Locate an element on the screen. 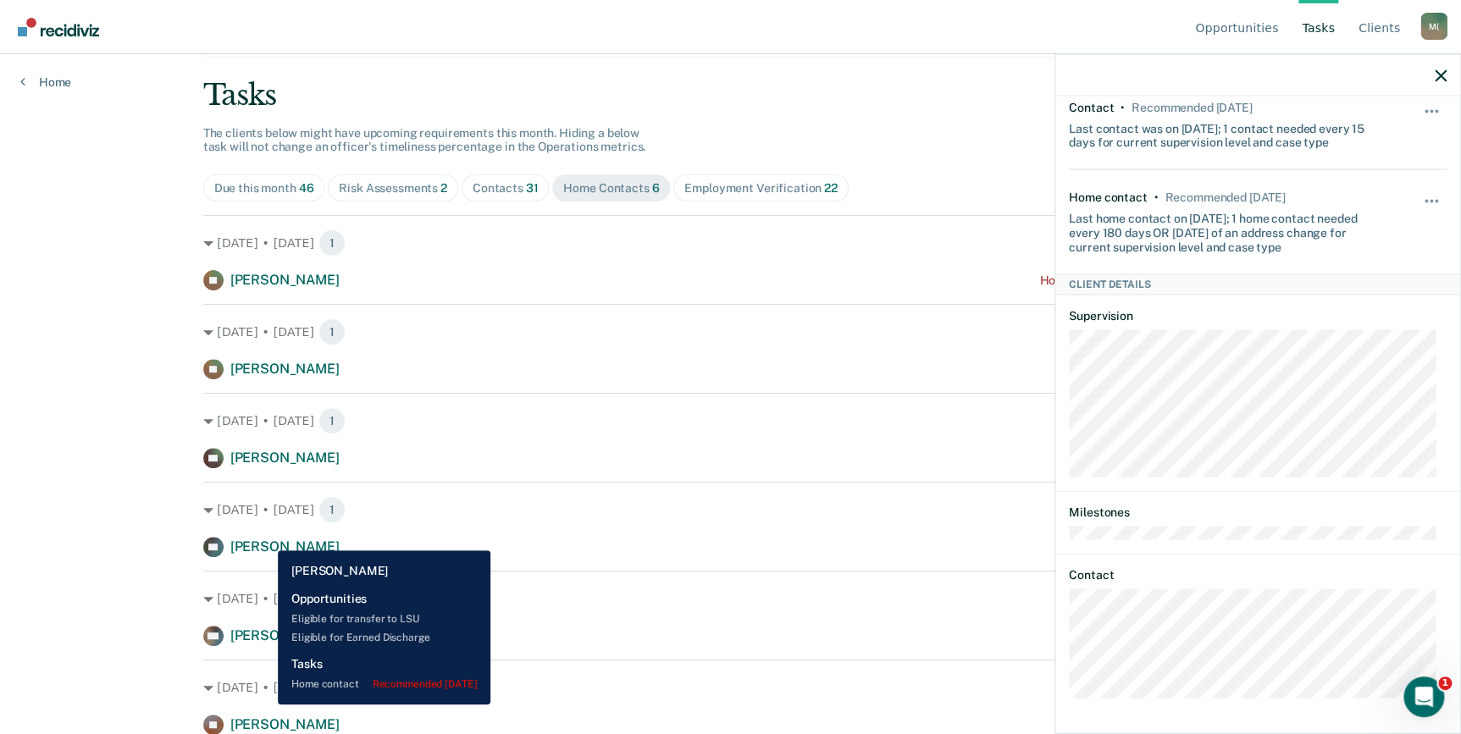 The height and width of the screenshot is (734, 1461). div: Contacts is located at coordinates (506, 188).